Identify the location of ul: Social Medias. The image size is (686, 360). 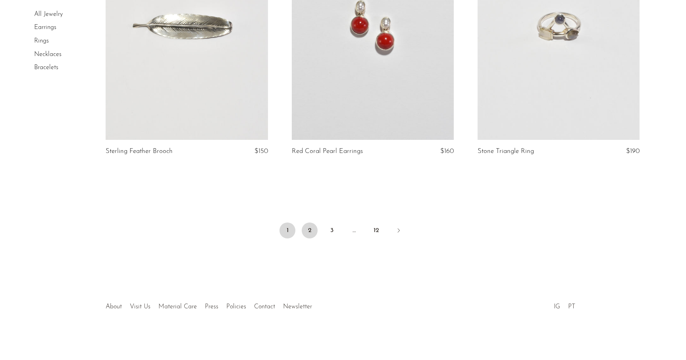
(565, 305).